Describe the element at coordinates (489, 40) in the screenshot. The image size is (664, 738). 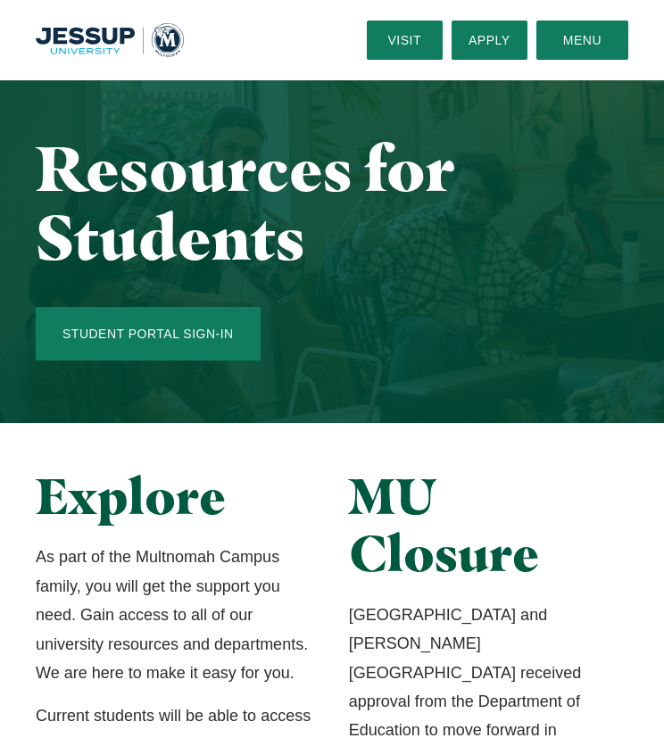
I see `a: Apply` at that location.